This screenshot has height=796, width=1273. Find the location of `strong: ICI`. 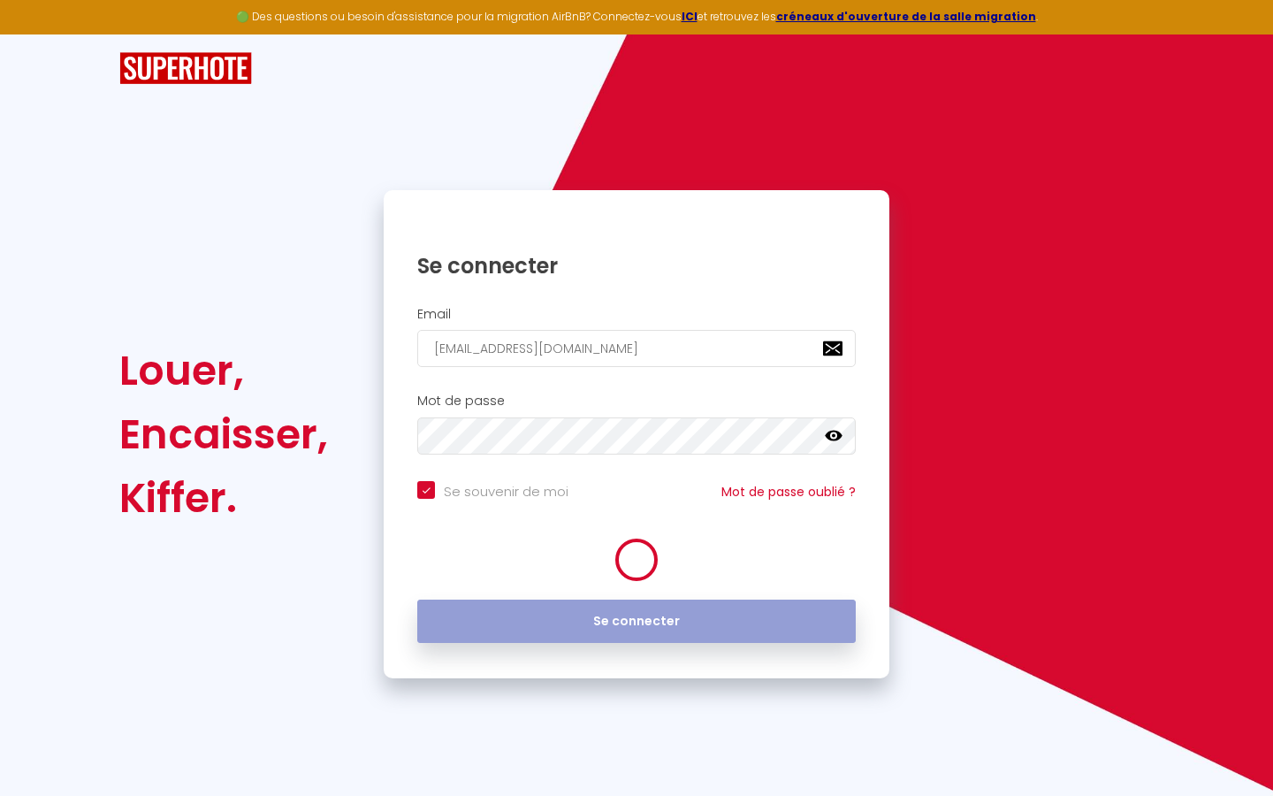

strong: ICI is located at coordinates (690, 16).